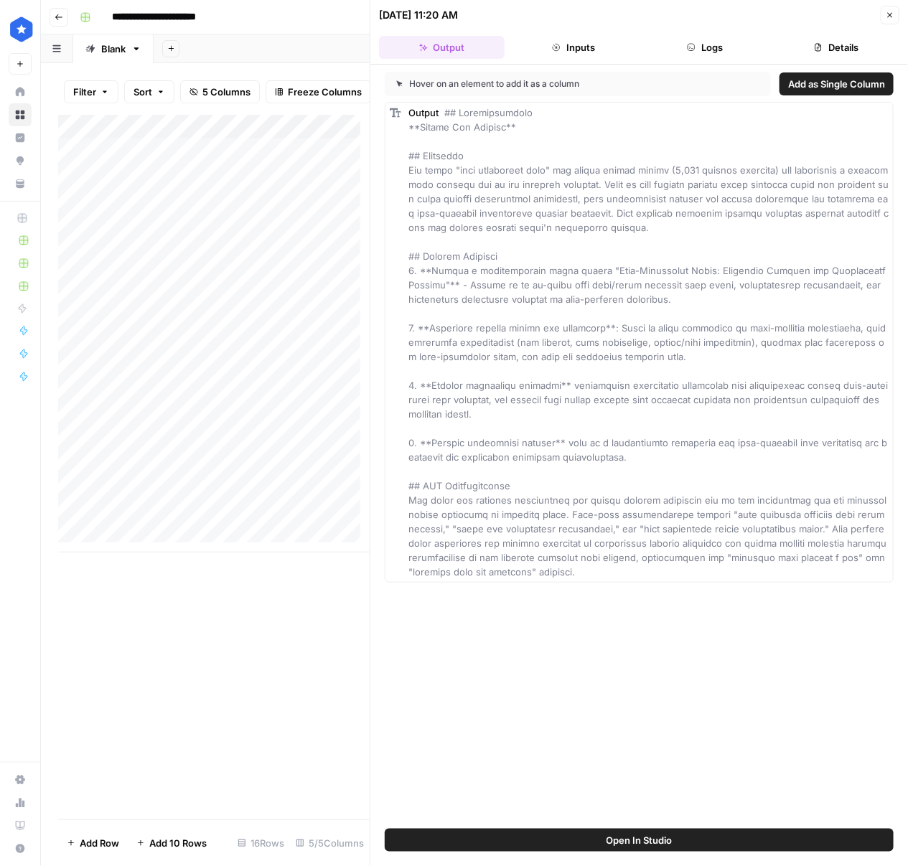  What do you see at coordinates (99, 843) in the screenshot?
I see `span: Add Row` at bounding box center [99, 843].